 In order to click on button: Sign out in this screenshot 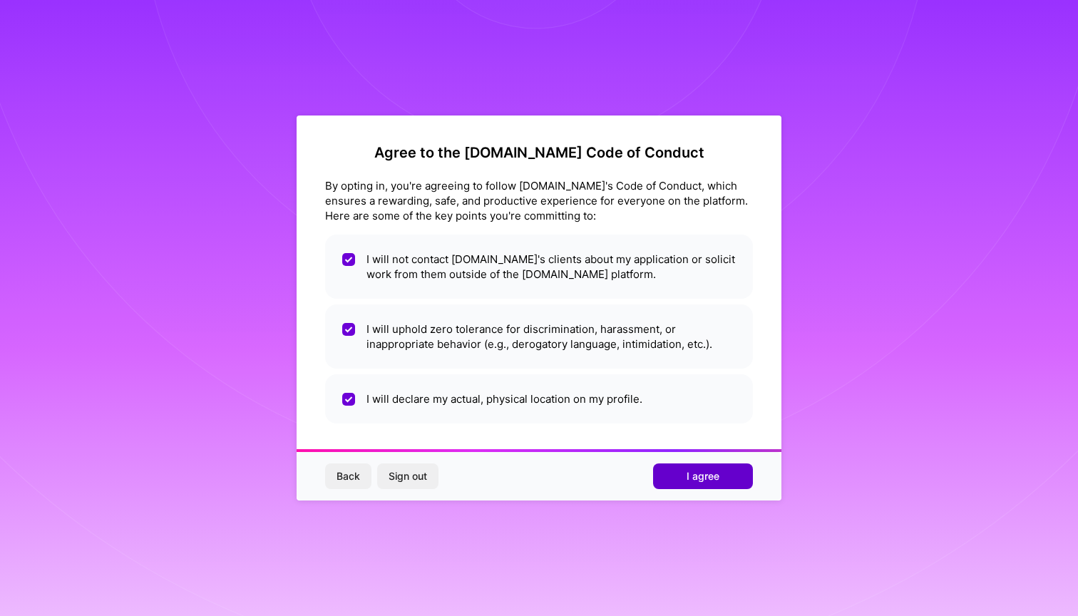, I will do `click(408, 476)`.